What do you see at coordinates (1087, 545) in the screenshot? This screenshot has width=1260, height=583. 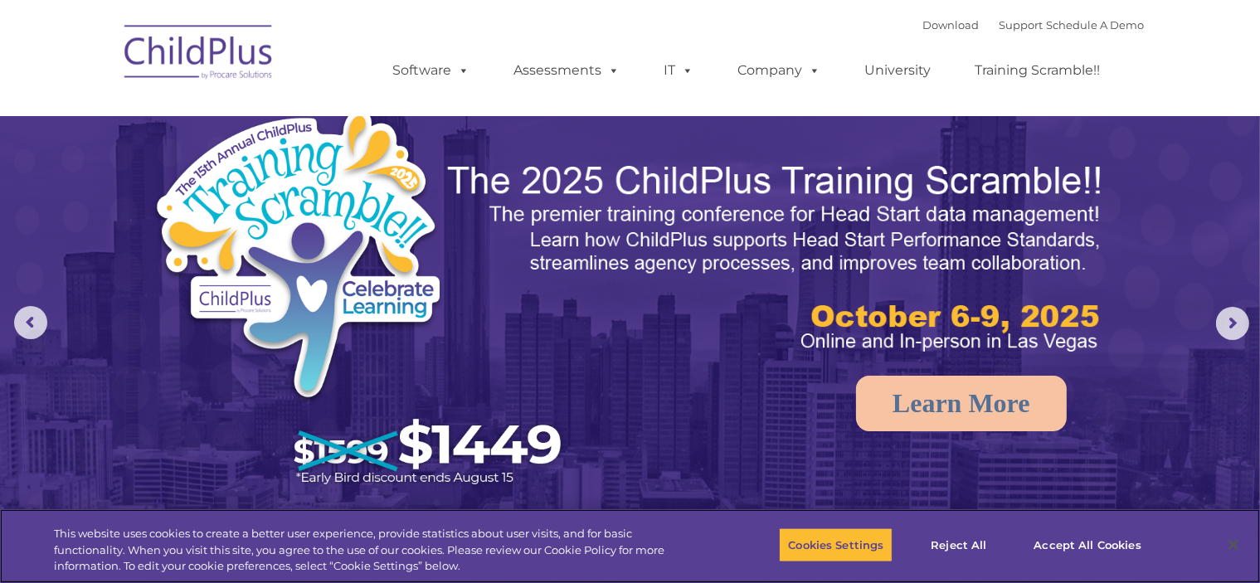 I see `button: Accept All Cookies` at bounding box center [1087, 545].